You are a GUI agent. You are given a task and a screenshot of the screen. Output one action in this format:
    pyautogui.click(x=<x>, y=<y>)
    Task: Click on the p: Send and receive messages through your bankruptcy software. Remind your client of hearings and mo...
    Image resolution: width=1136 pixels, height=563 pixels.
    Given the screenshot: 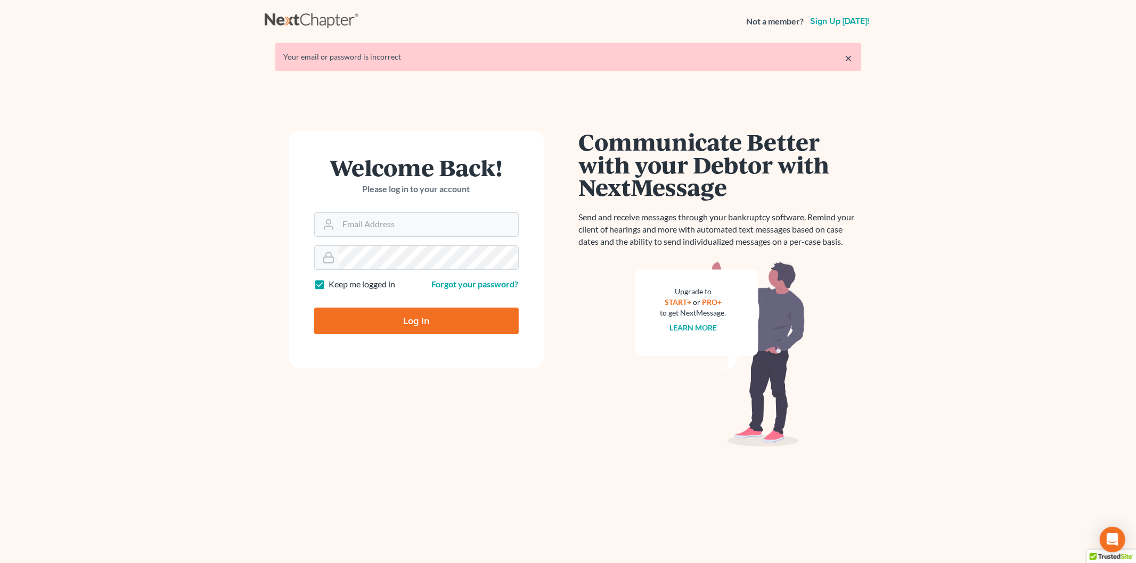 What is the action you would take?
    pyautogui.click(x=720, y=230)
    